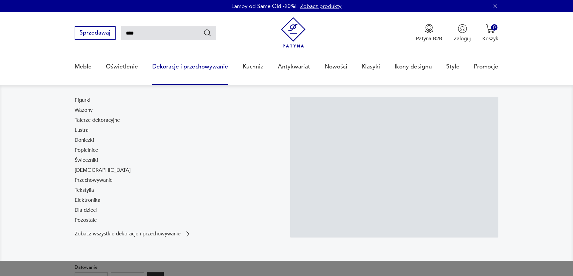  What do you see at coordinates (336, 67) in the screenshot?
I see `a: Nowości` at bounding box center [336, 67].